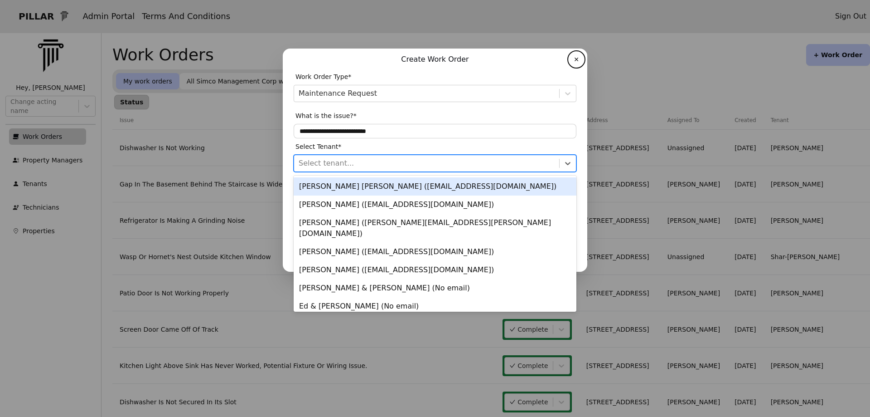 This screenshot has width=870, height=417. I want to click on p: Create Work Order, so click(435, 59).